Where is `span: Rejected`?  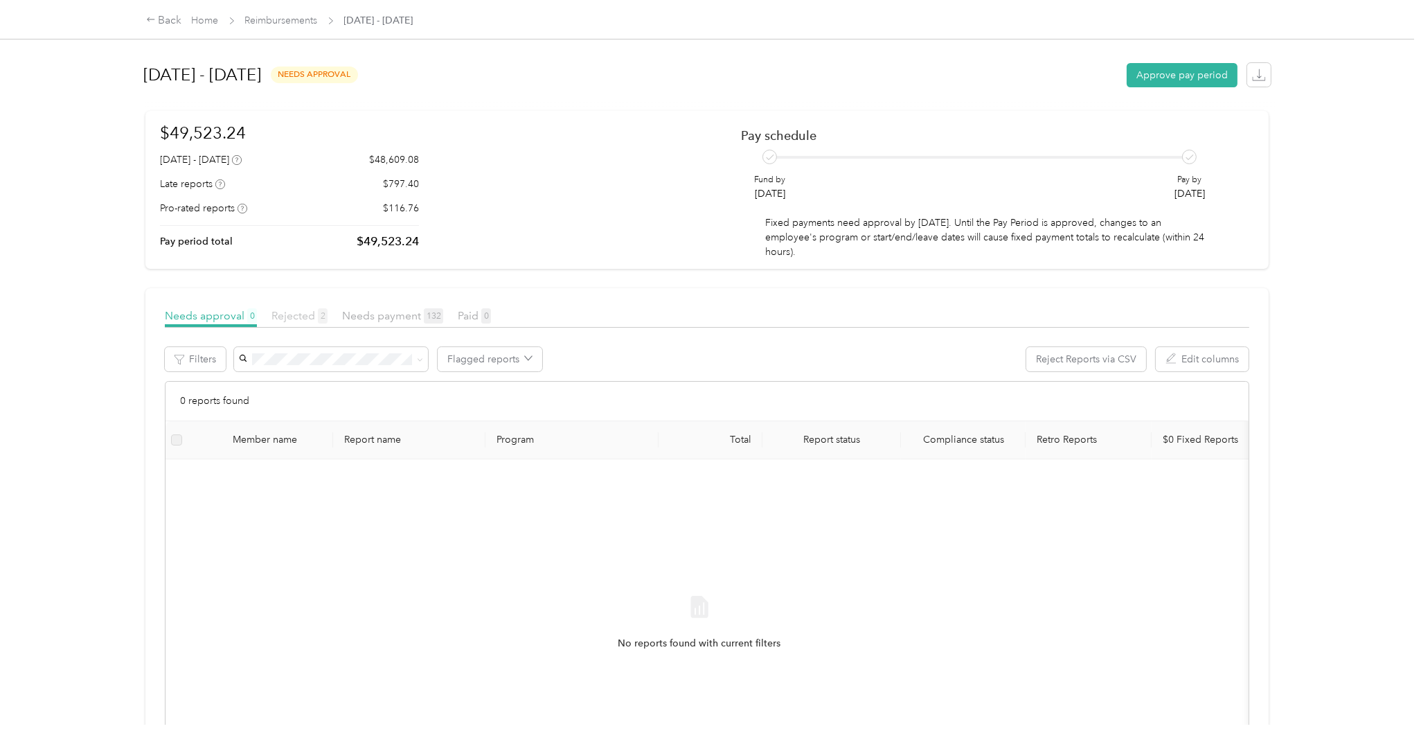 span: Rejected is located at coordinates (299, 315).